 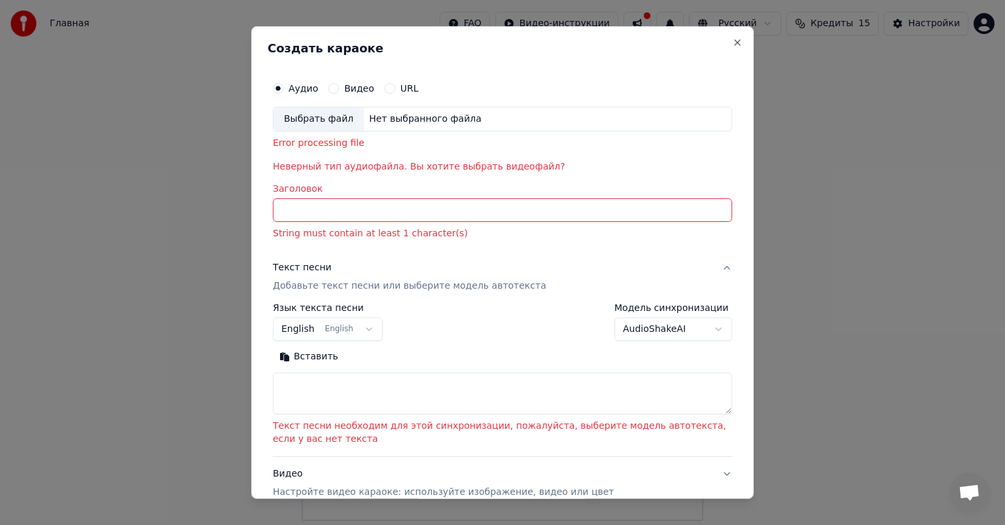 I want to click on label: URL, so click(x=410, y=88).